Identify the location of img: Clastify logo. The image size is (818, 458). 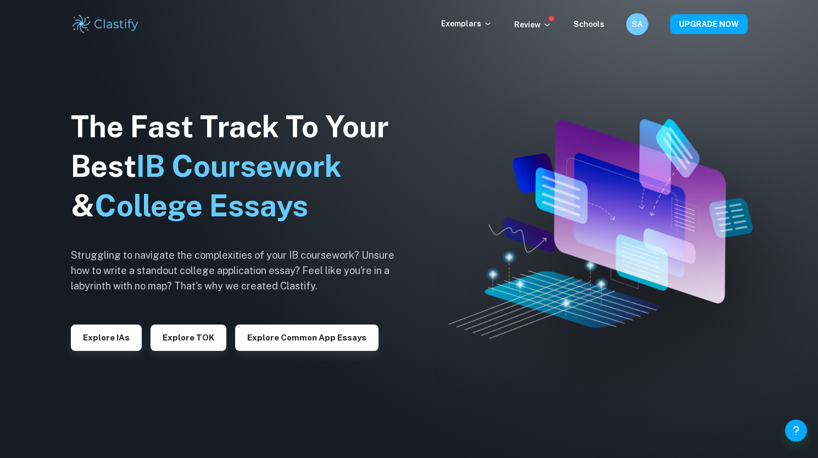
(105, 24).